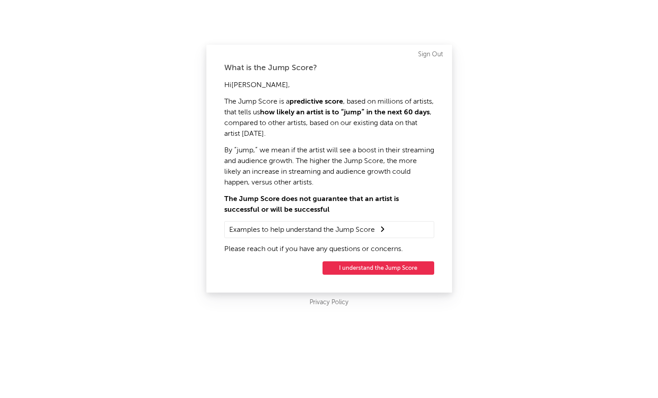 This screenshot has width=658, height=398. Describe the element at coordinates (329, 68) in the screenshot. I see `div: What is the Jump Score?` at that location.